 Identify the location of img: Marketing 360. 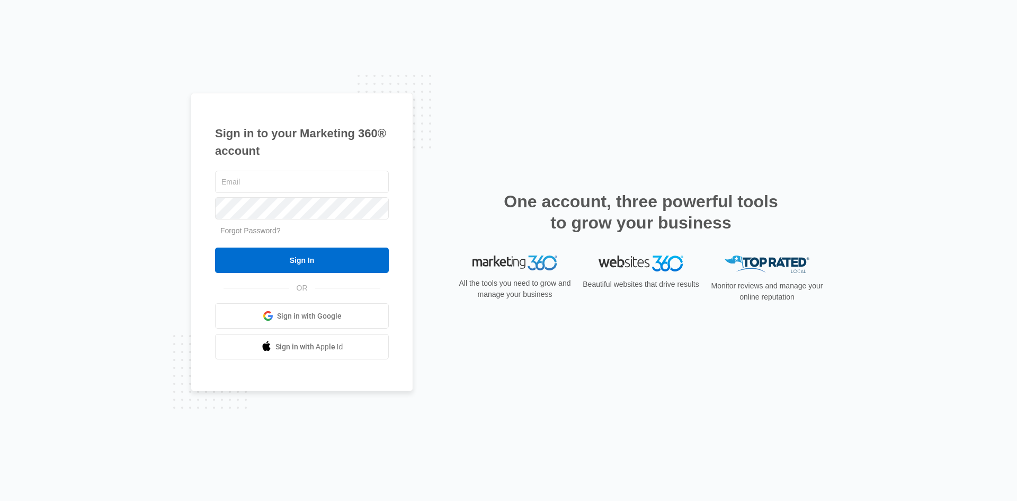
(515, 263).